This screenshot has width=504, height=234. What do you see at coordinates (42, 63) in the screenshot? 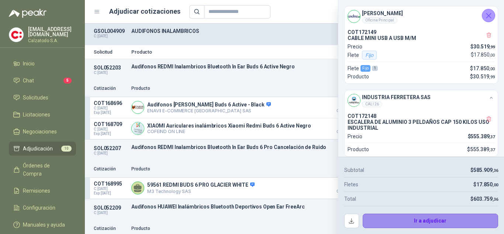
I see `a: Inicio` at bounding box center [42, 63].